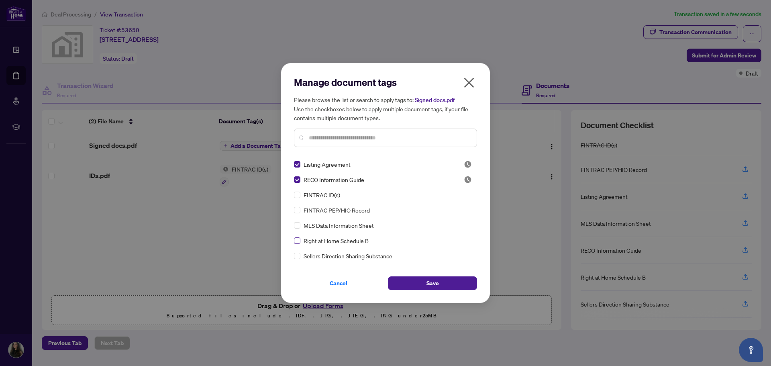 This screenshot has height=366, width=771. Describe the element at coordinates (385, 82) in the screenshot. I see `h2: Manage document tags` at that location.